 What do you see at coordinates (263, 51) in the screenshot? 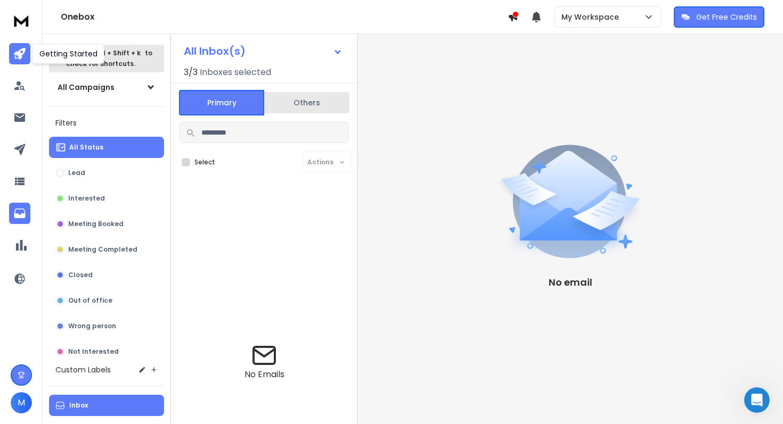
I see `button: All Inbox(s)` at bounding box center [263, 51].